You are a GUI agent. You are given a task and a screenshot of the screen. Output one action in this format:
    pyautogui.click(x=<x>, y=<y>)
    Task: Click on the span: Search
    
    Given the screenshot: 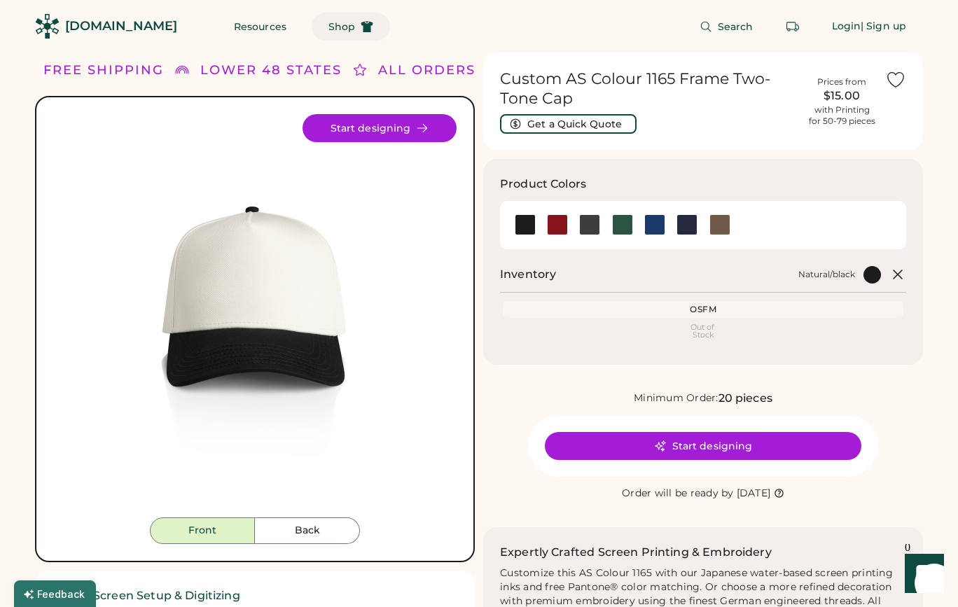 What is the action you would take?
    pyautogui.click(x=736, y=27)
    